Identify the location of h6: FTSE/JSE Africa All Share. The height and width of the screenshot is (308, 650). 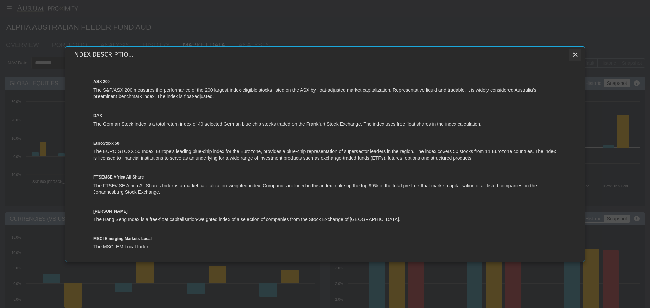
(325, 177).